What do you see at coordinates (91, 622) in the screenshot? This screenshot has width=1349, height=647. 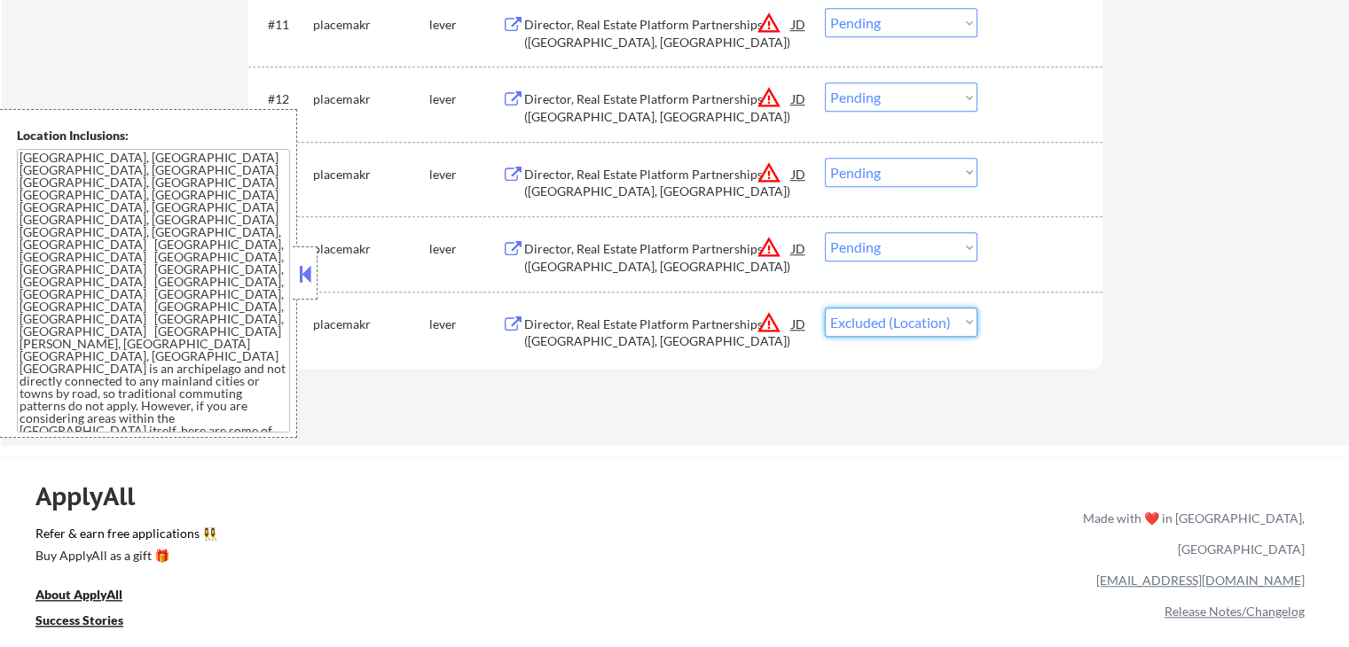 I see `a: Success Stories` at bounding box center [91, 622].